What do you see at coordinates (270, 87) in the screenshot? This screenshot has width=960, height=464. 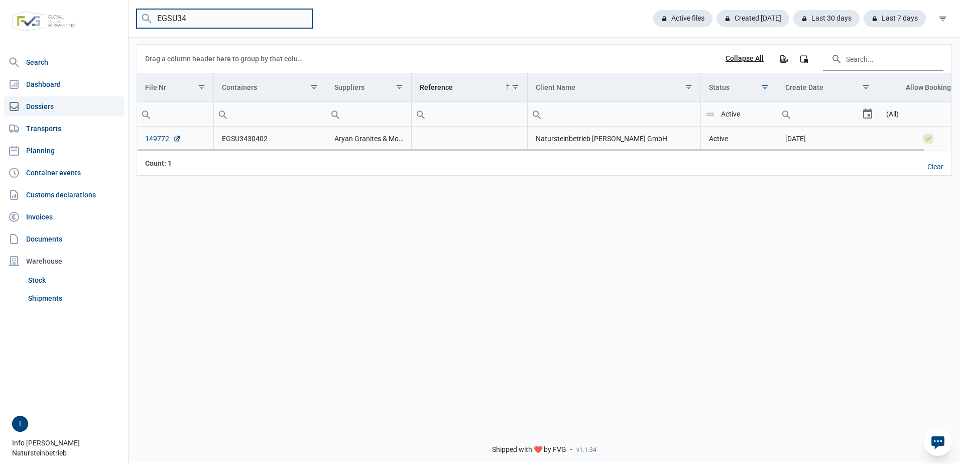 I see `td: Column Containers` at bounding box center [270, 87].